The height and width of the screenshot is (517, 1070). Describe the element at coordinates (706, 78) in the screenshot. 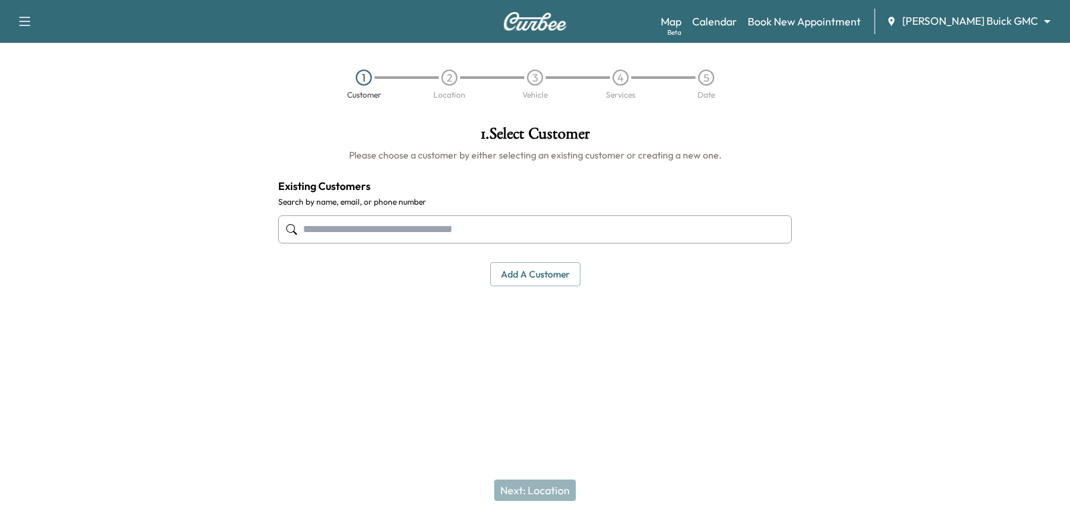

I see `div: 5` at that location.